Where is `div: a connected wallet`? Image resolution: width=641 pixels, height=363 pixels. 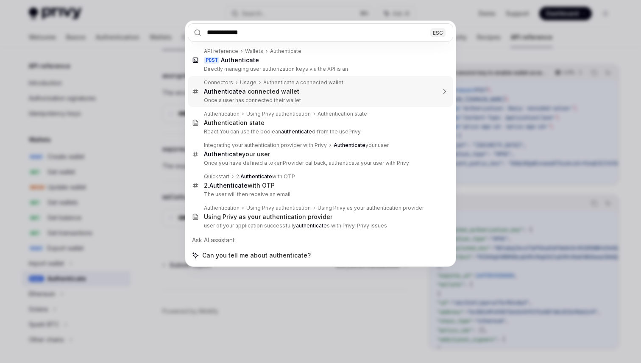 div: a connected wallet is located at coordinates (252, 92).